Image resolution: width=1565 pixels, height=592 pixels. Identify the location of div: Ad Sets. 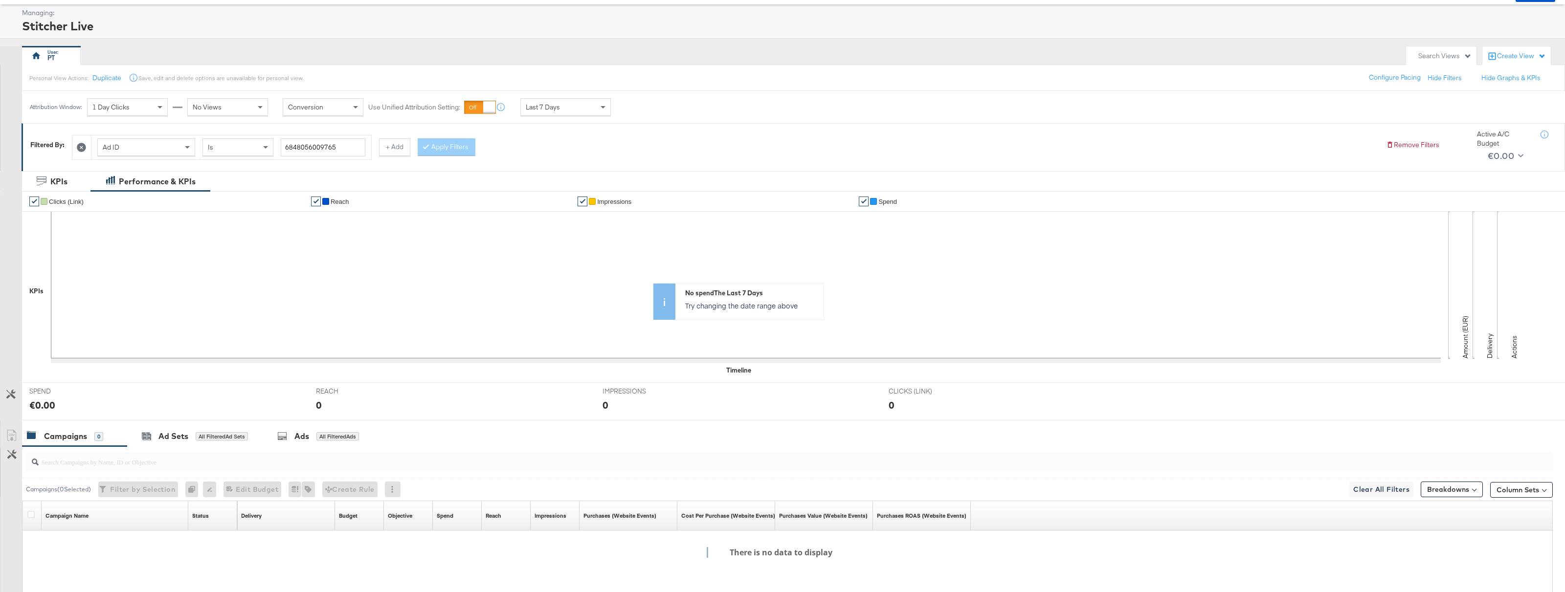
(173, 436).